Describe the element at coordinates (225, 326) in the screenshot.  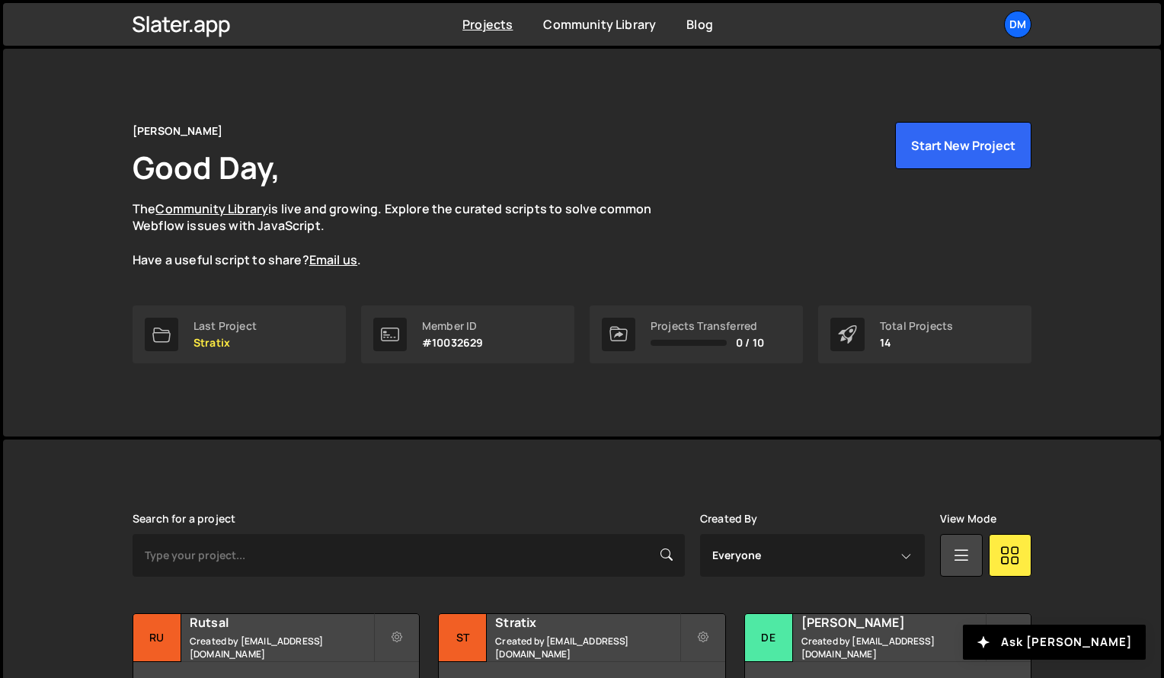
I see `div: Last Project` at that location.